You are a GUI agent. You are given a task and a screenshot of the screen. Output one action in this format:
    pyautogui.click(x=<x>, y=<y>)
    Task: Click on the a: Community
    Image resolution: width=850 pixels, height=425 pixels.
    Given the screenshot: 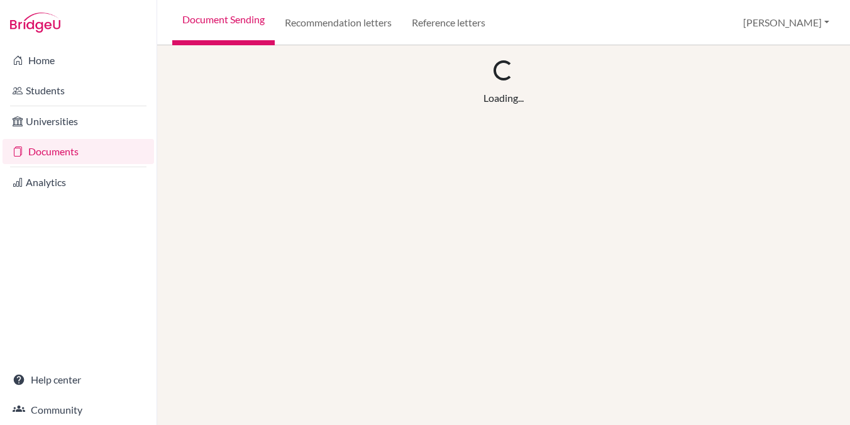 What is the action you would take?
    pyautogui.click(x=78, y=410)
    